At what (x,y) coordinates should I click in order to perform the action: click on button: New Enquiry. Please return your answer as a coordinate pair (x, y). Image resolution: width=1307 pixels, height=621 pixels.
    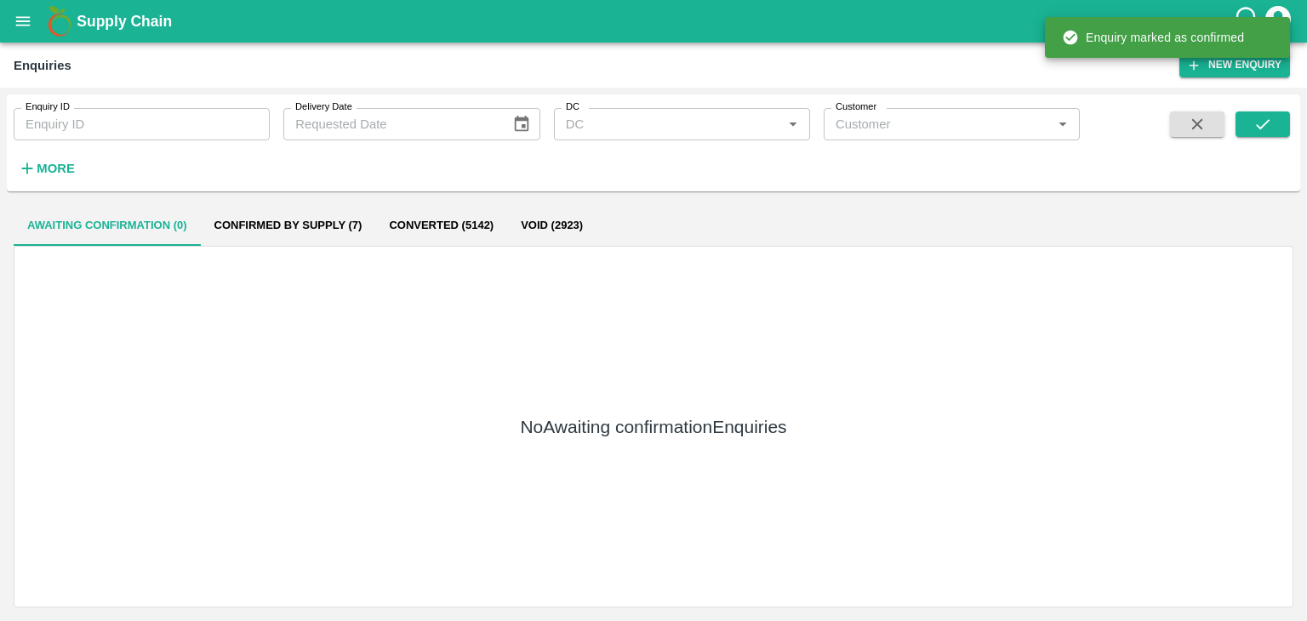
    Looking at the image, I should click on (1235, 65).